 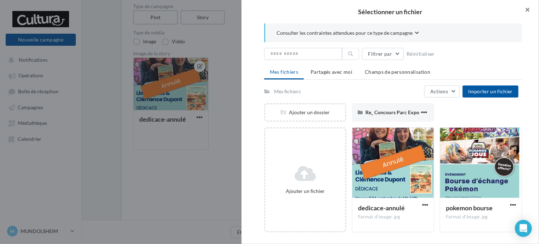 What do you see at coordinates (306, 191) in the screenshot?
I see `div: Ajouter un fichier` at bounding box center [306, 191].